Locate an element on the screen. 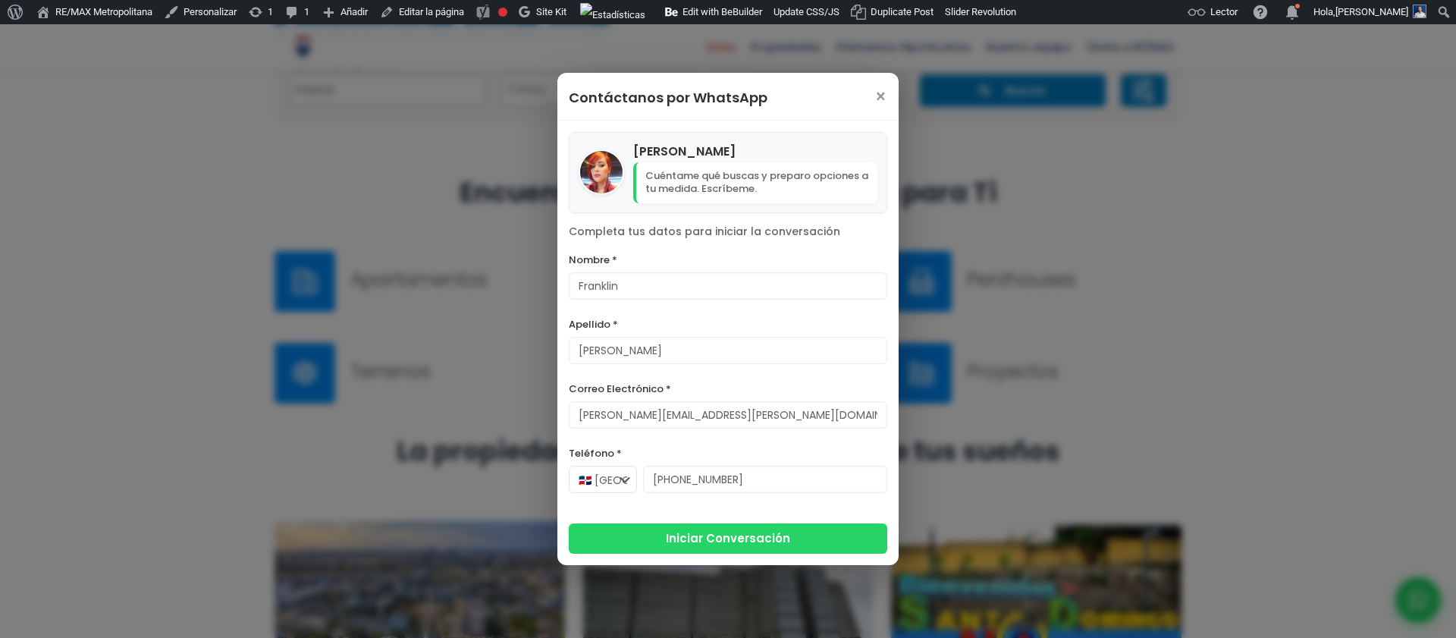 Image resolution: width=1456 pixels, height=638 pixels. div: Frase clave objetivo no establecida is located at coordinates (503, 12).